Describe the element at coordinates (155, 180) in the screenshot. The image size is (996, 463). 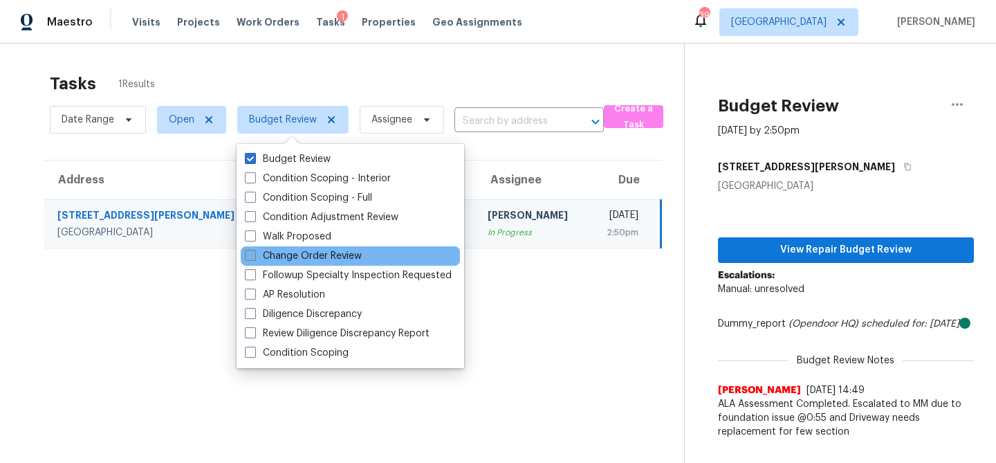
I see `th: Address` at that location.